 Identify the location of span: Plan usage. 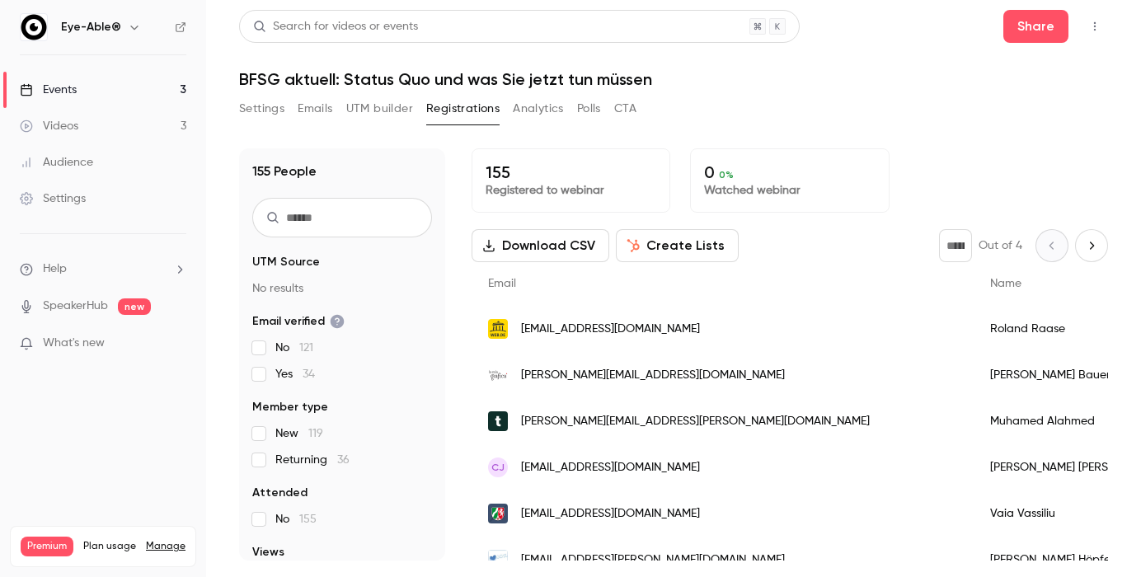
(110, 546).